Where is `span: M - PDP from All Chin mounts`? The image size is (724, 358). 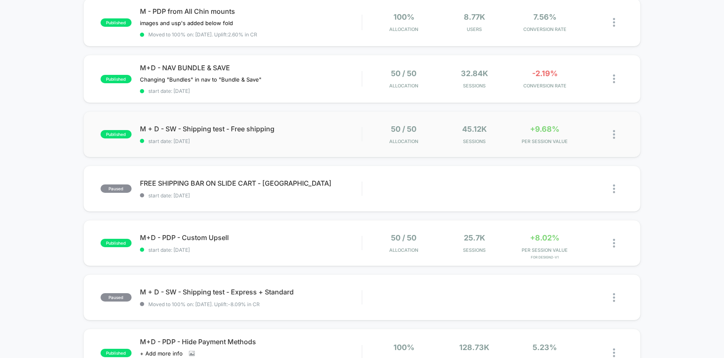 span: M - PDP from All Chin mounts is located at coordinates (251, 11).